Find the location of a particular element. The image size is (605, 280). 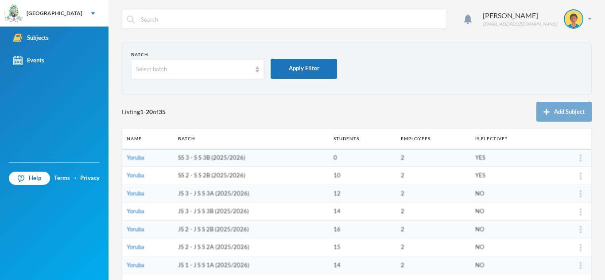

td: SS 3 - S S 3B (2025/2026) is located at coordinates (251, 158).